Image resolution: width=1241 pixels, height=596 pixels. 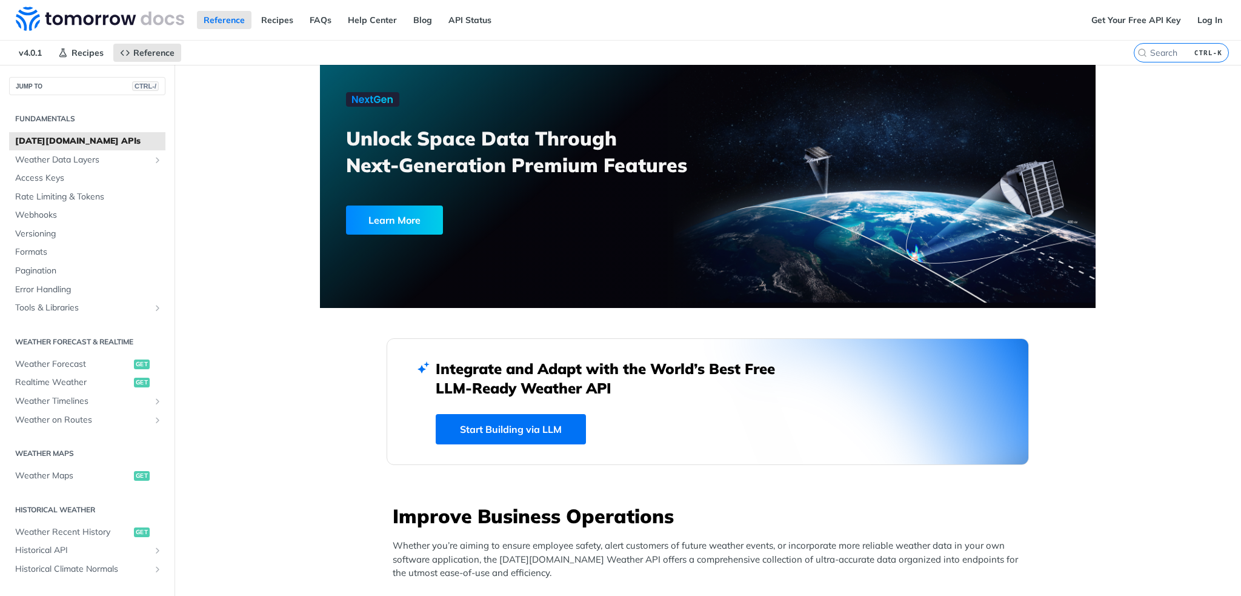 I want to click on kbd: CTRL-K, so click(x=1208, y=53).